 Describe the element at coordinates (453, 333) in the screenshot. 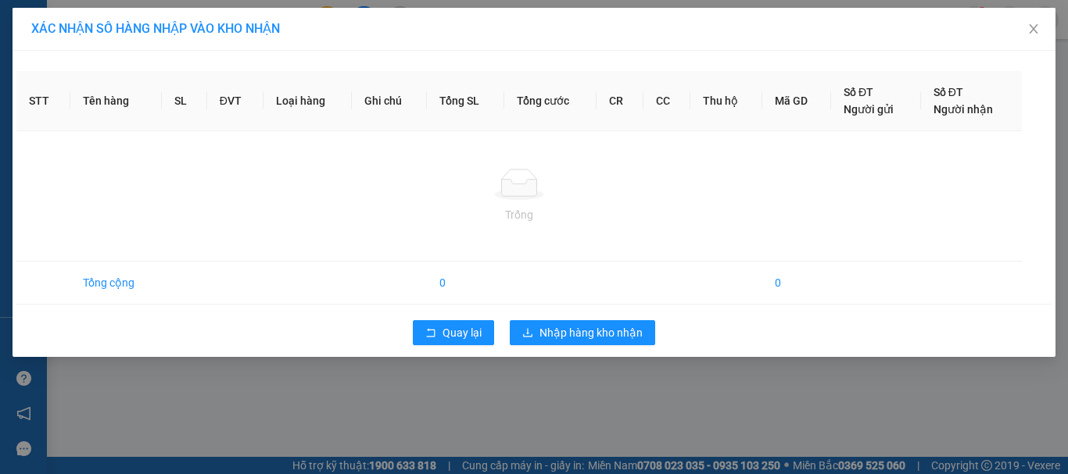

I see `button: rollbackQuay lại` at that location.